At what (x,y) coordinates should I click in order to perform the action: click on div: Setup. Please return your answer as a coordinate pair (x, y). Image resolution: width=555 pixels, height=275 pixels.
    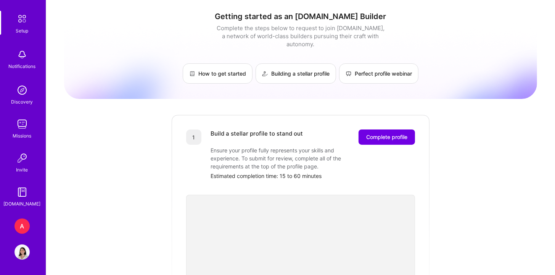
    Looking at the image, I should click on (22, 31).